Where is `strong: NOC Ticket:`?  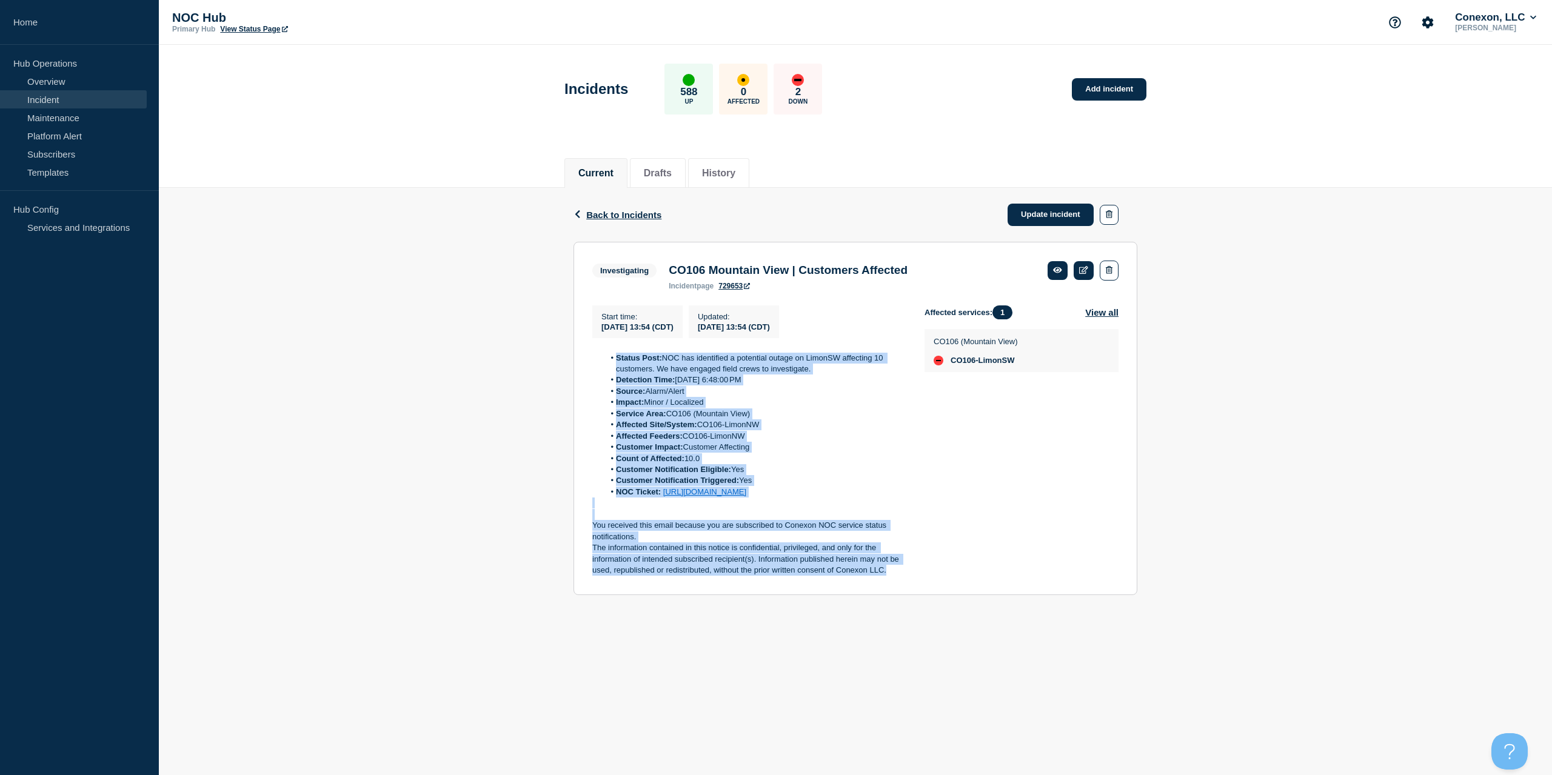 strong: NOC Ticket: is located at coordinates (638, 492).